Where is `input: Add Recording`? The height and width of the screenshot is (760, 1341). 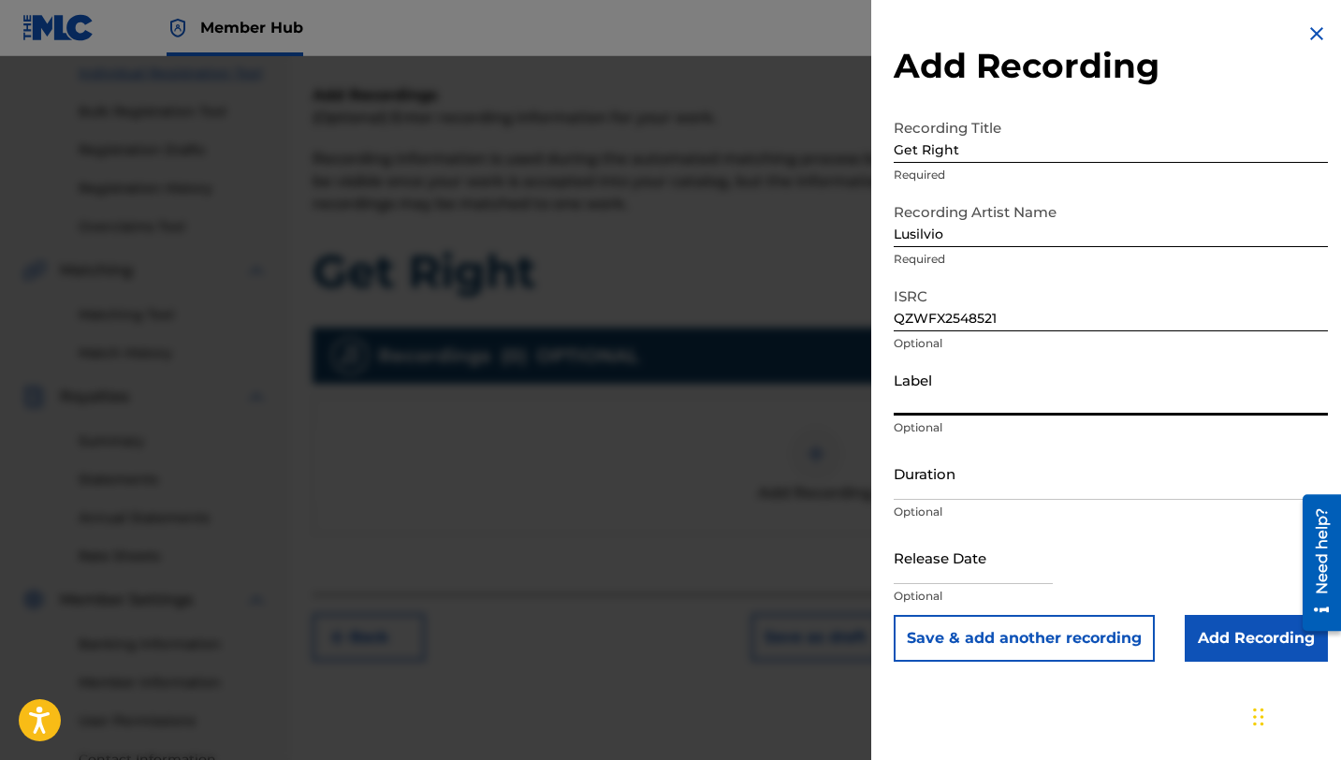 input: Add Recording is located at coordinates (1256, 638).